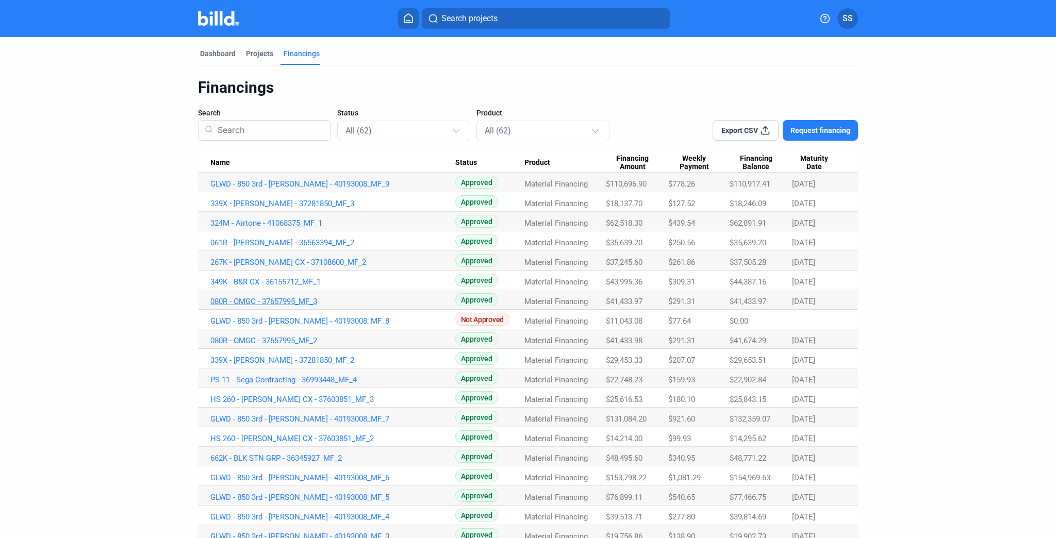 This screenshot has height=538, width=1056. I want to click on mat-select-trigger: All (62), so click(498, 130).